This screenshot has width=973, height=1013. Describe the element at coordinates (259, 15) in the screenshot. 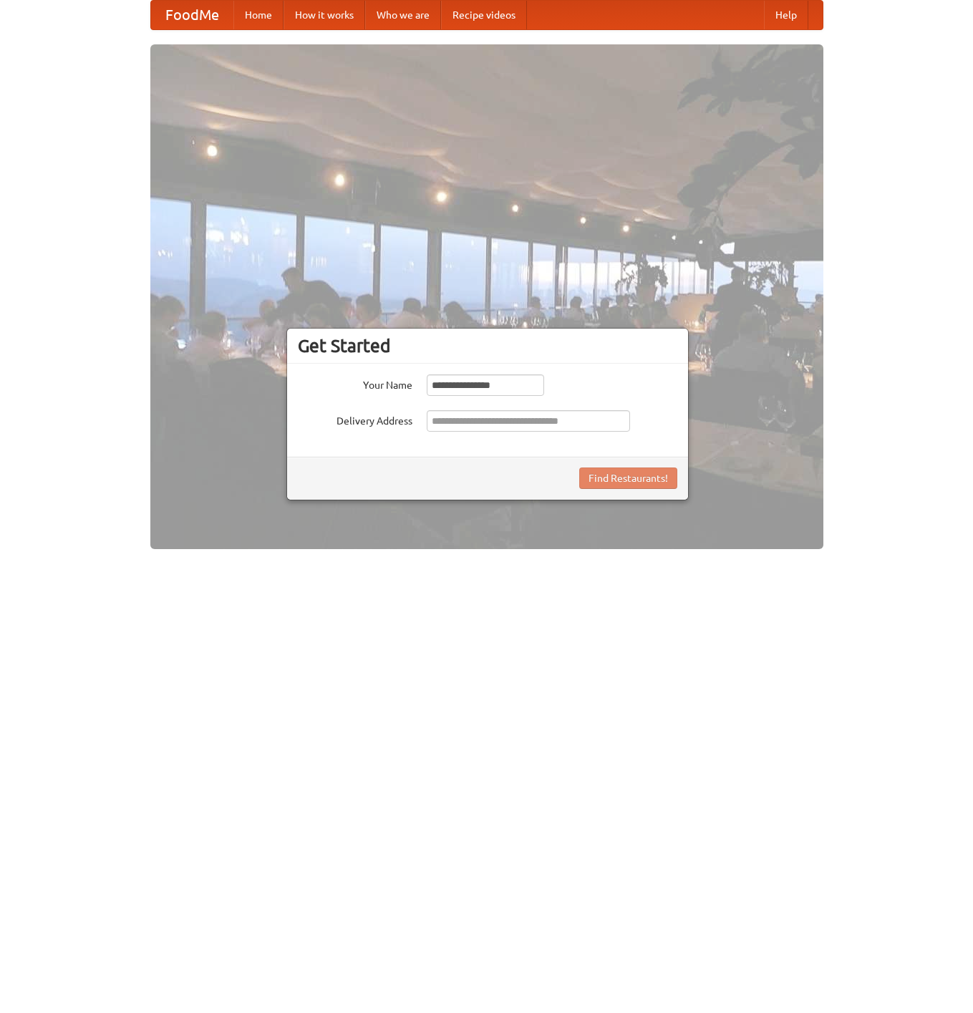

I see `a: Home` at that location.